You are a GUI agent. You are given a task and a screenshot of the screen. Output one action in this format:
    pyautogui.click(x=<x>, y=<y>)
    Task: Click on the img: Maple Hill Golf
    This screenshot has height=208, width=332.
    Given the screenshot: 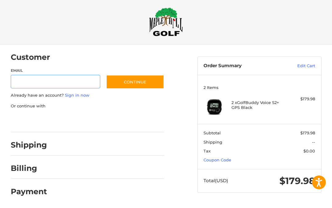 What is the action you would take?
    pyautogui.click(x=166, y=22)
    